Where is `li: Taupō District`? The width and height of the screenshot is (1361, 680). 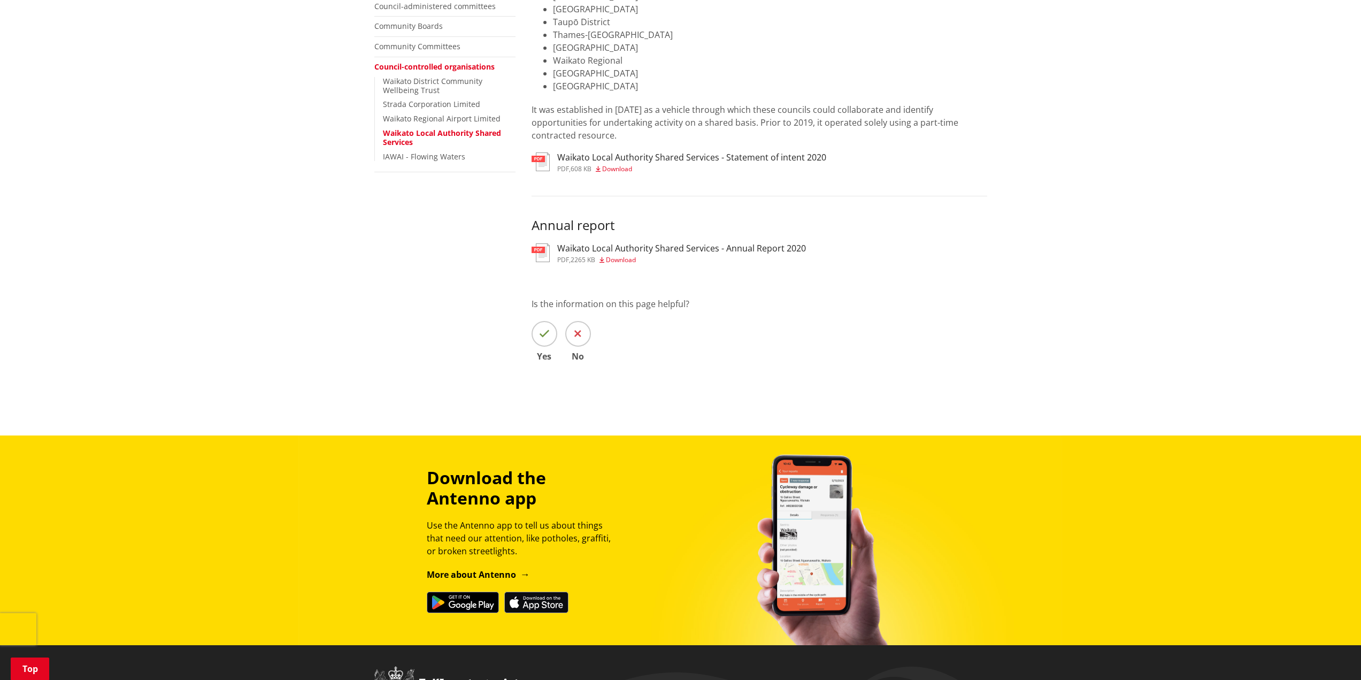 li: Taupō District is located at coordinates (770, 22).